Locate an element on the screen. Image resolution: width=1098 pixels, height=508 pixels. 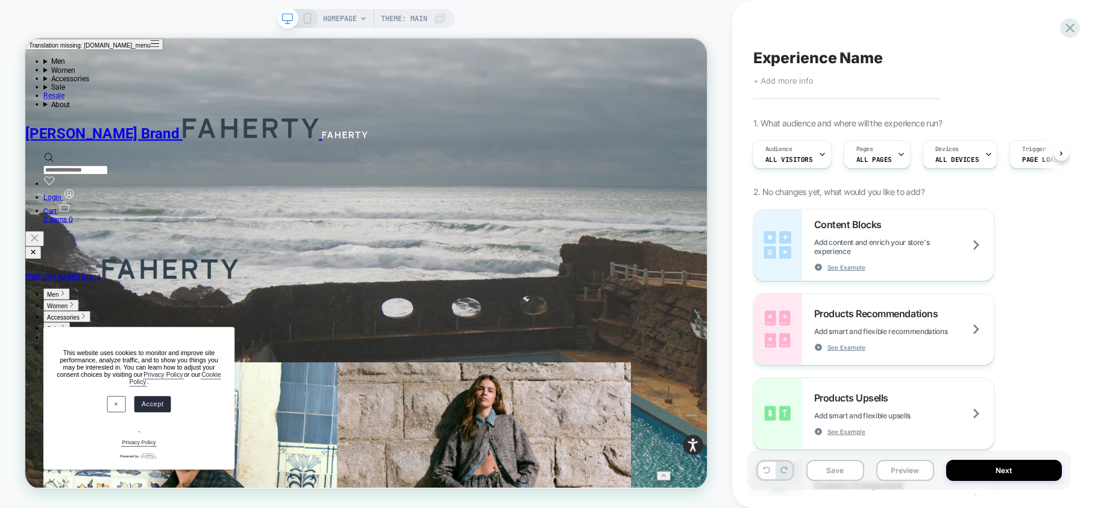
span: Add smart and flexible recommendations is located at coordinates (896, 331).